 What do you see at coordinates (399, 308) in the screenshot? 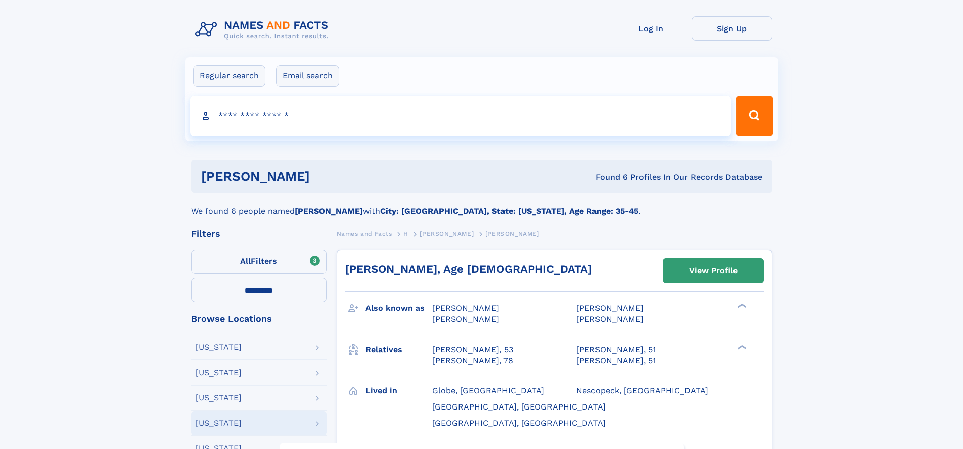
I see `h3: Also known as` at bounding box center [399, 308].